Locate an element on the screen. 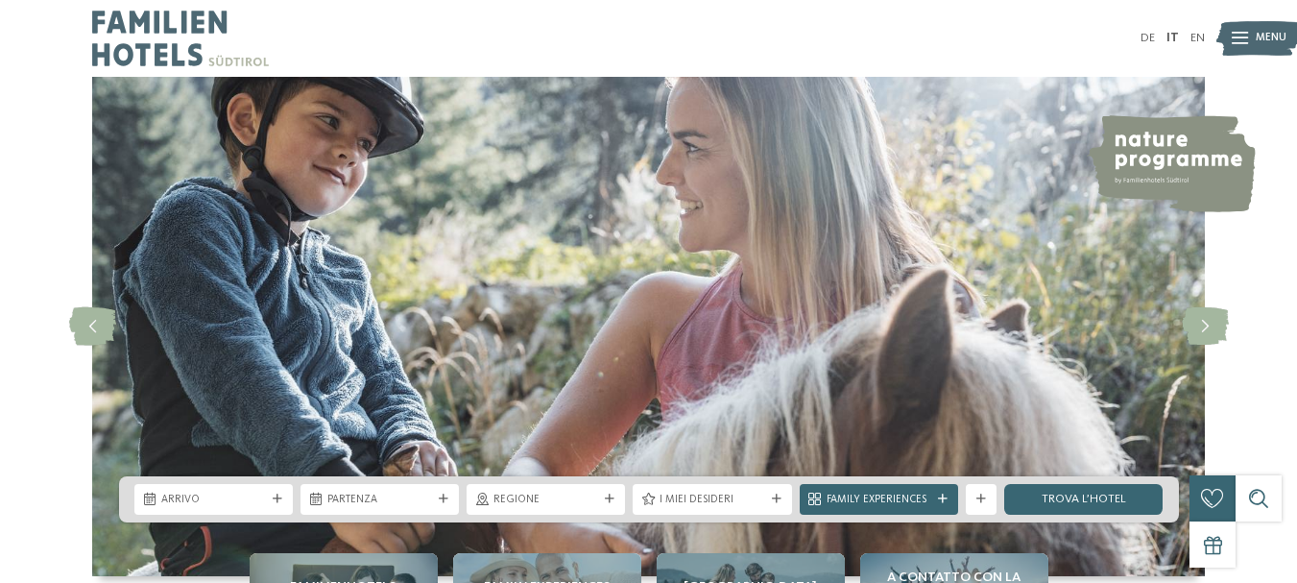 This screenshot has width=1297, height=583. span: Arrivo is located at coordinates (213, 500).